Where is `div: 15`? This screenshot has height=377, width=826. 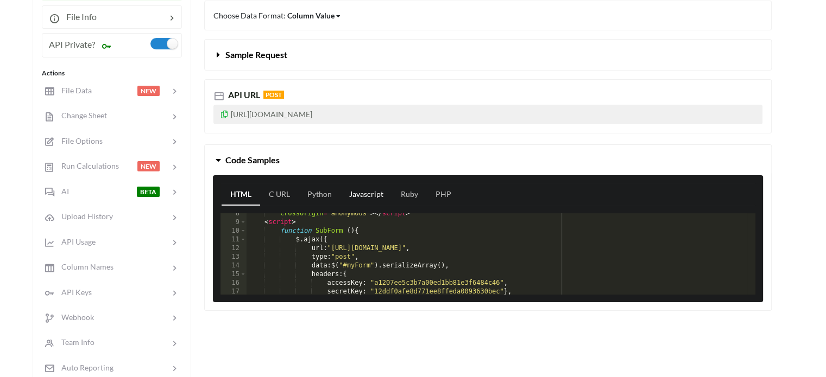
div: 15 is located at coordinates (234, 275).